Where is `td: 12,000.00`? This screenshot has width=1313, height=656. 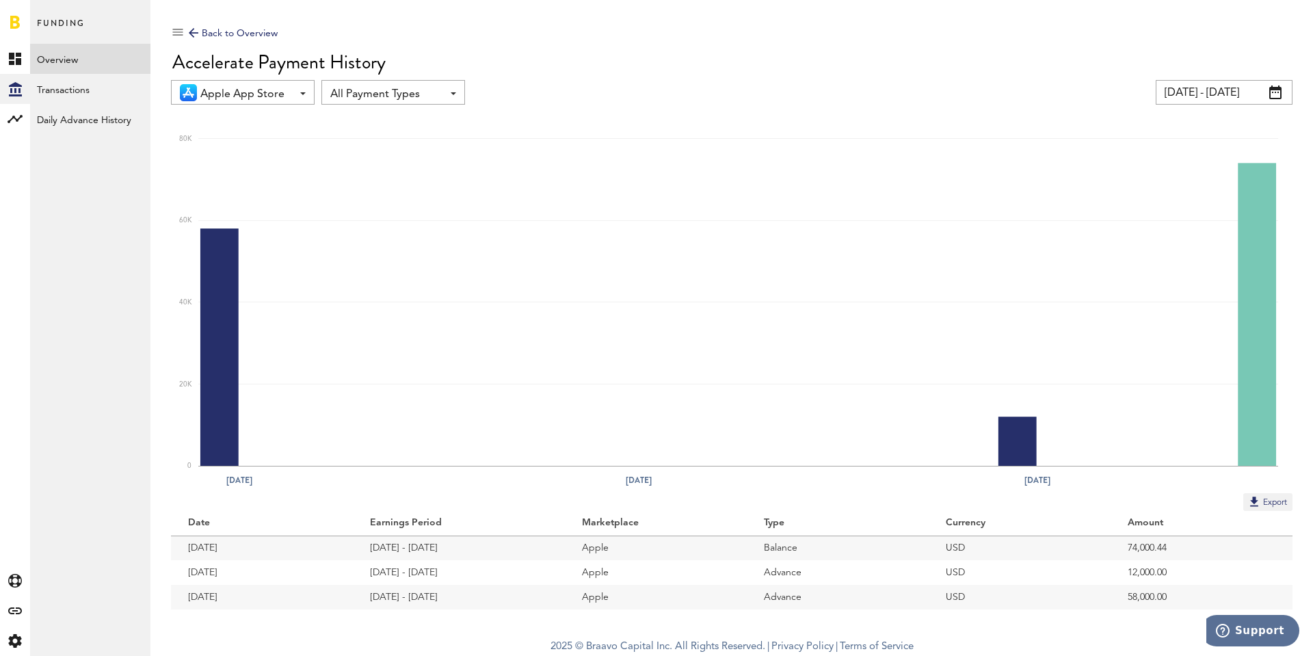
td: 12,000.00 is located at coordinates (1201, 572).